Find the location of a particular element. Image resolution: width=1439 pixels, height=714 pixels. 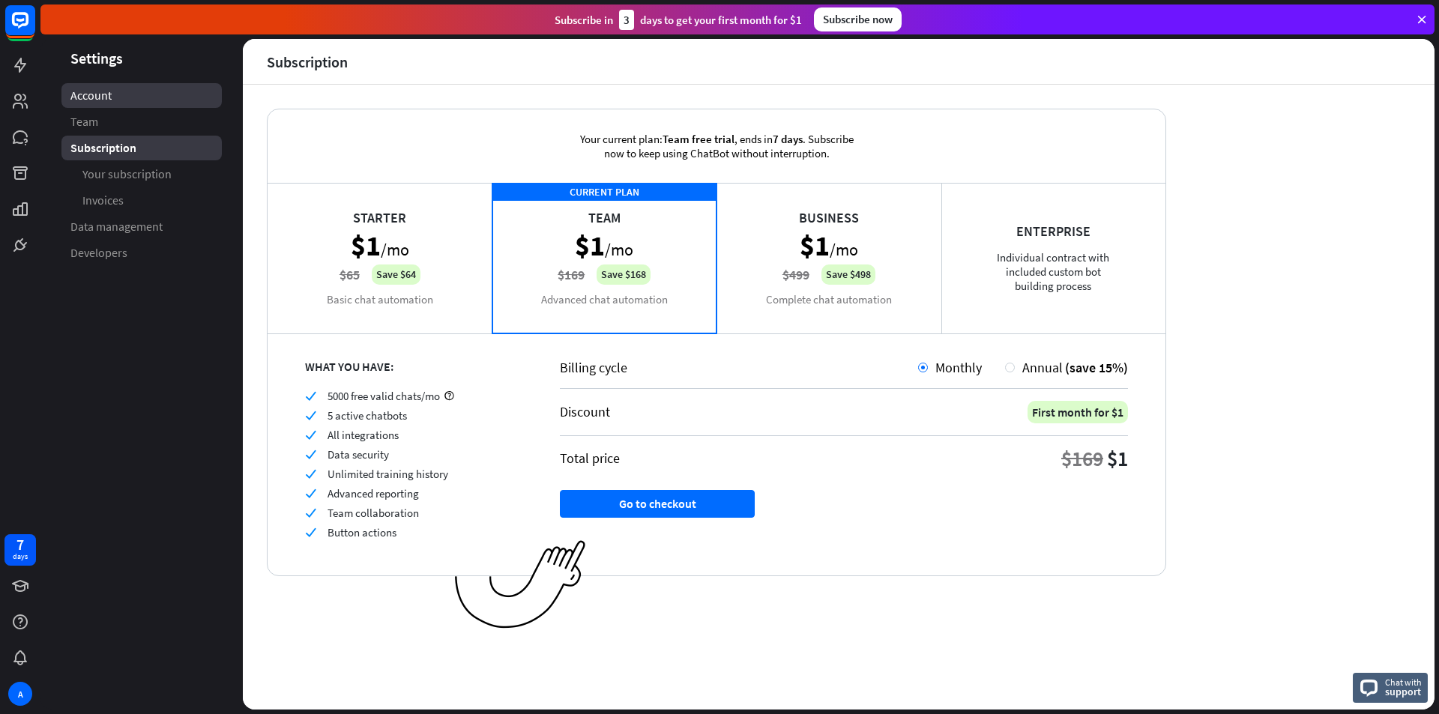

span: Team is located at coordinates (84, 121).